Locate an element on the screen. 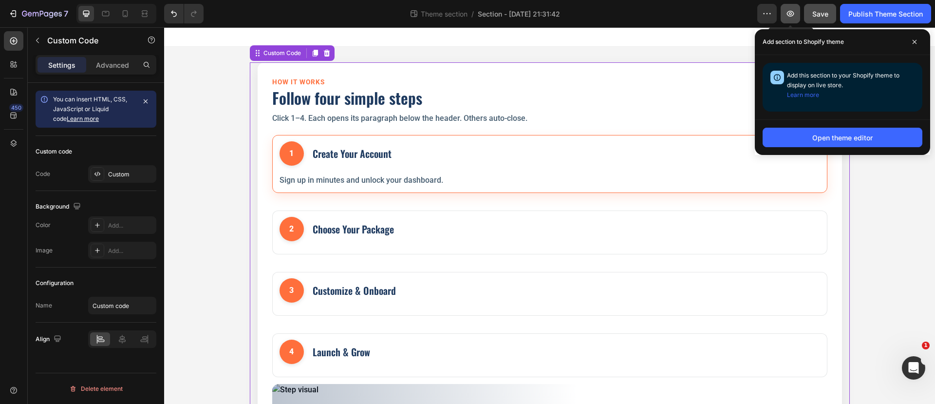 Image resolution: width=935 pixels, height=404 pixels. div: Custom Code is located at coordinates (118, 26).